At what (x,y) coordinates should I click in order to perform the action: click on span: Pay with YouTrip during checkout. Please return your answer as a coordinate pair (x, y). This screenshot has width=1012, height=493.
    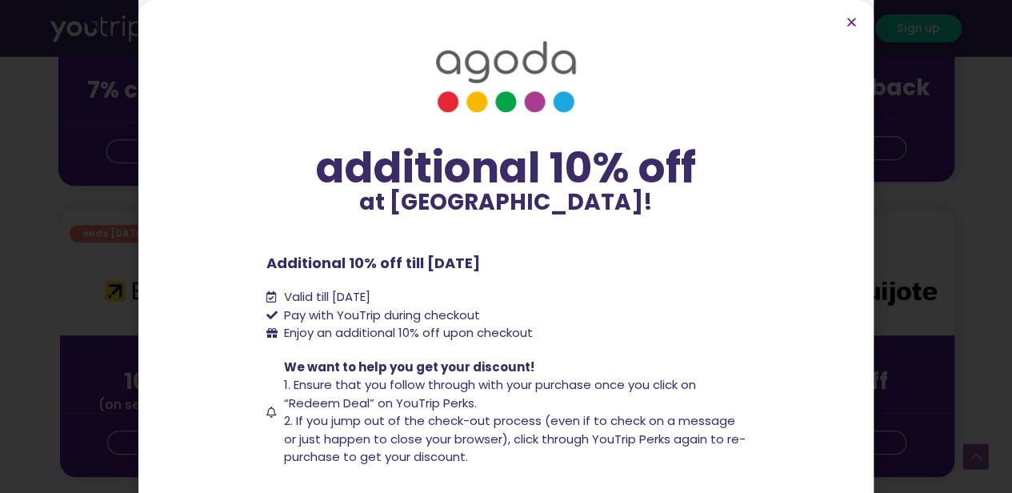
    Looking at the image, I should click on (380, 315).